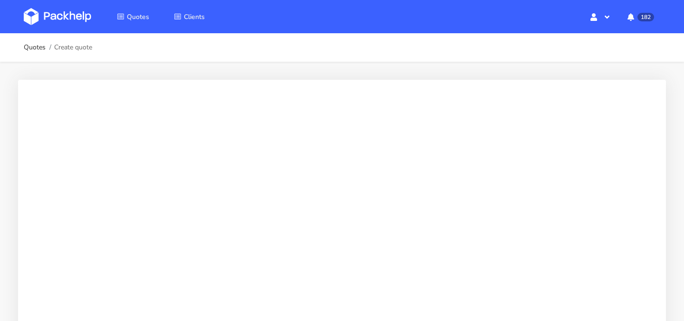 The image size is (684, 321). Describe the element at coordinates (189, 17) in the screenshot. I see `a: Clients` at that location.